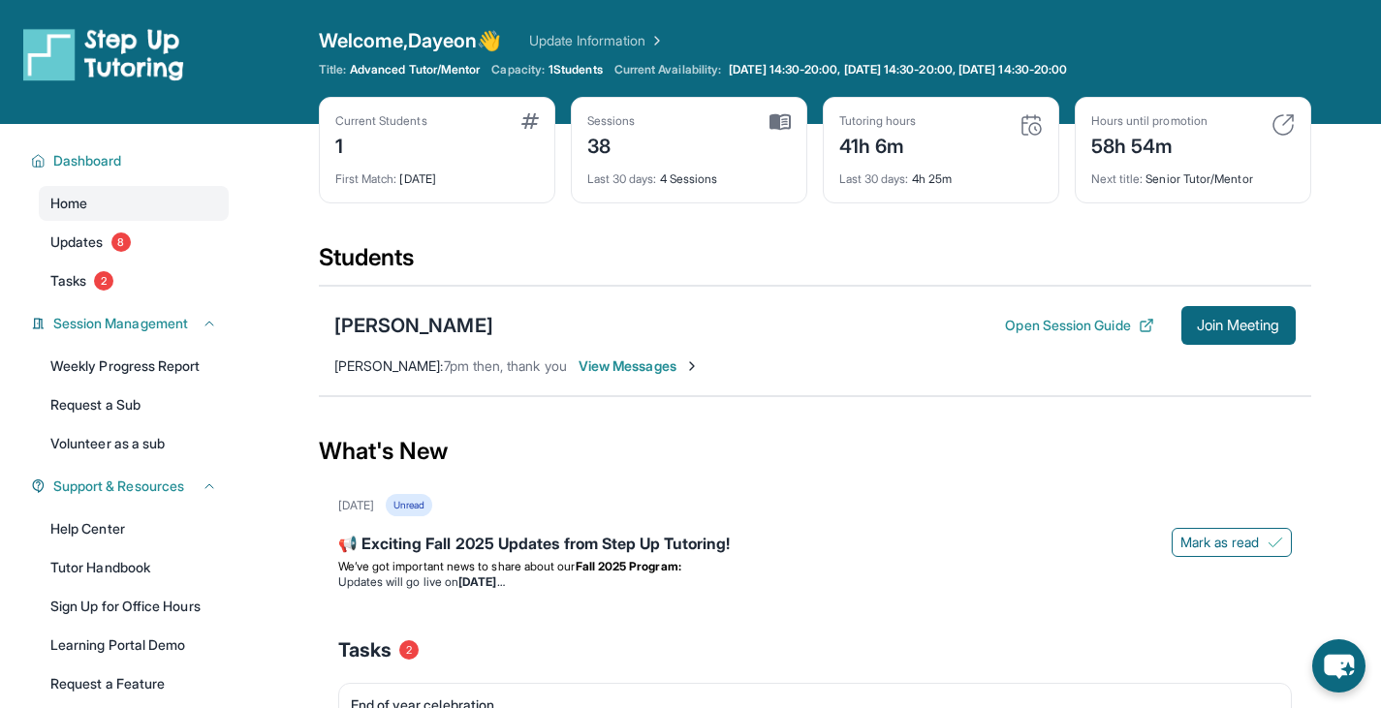 The width and height of the screenshot is (1381, 708). Describe the element at coordinates (611, 144) in the screenshot. I see `div: 38` at that location.